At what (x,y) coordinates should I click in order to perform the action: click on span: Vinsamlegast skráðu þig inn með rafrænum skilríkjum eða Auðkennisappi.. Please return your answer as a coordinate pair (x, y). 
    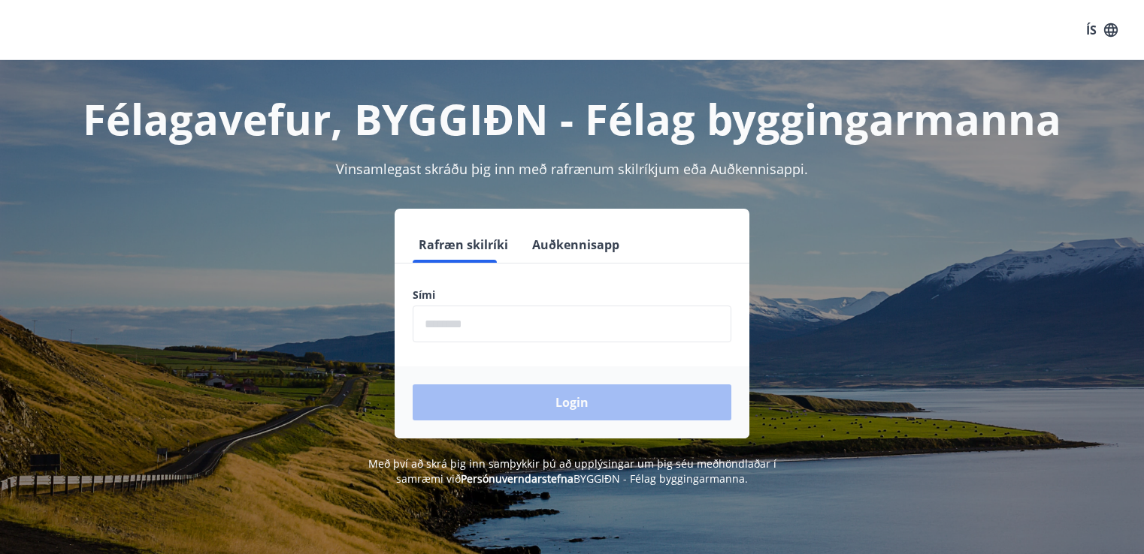
    Looking at the image, I should click on (572, 169).